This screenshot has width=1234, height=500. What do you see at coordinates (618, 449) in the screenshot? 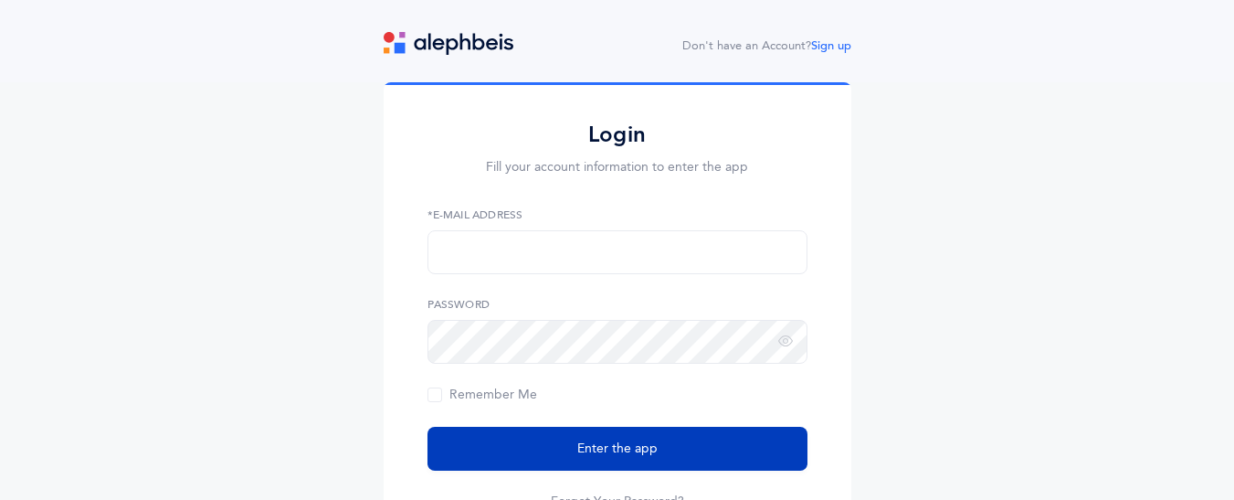
I see `button: Enter the app` at bounding box center [618, 449].